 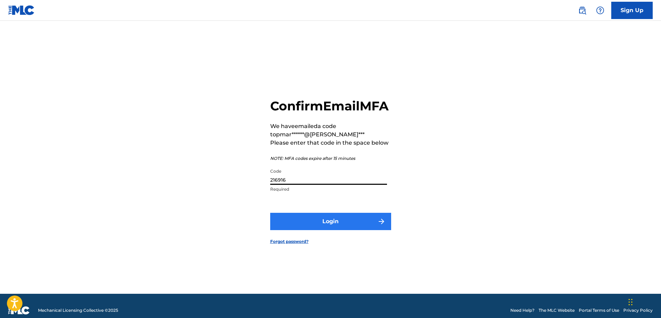 I want to click on div: Ziehen, so click(x=631, y=302).